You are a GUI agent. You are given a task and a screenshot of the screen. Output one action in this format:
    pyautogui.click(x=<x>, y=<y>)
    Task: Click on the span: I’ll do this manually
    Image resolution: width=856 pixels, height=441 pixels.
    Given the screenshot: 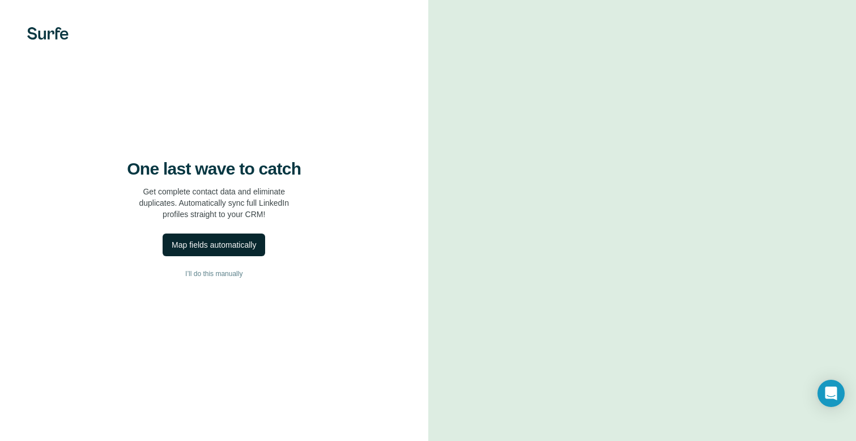 What is the action you would take?
    pyautogui.click(x=214, y=274)
    